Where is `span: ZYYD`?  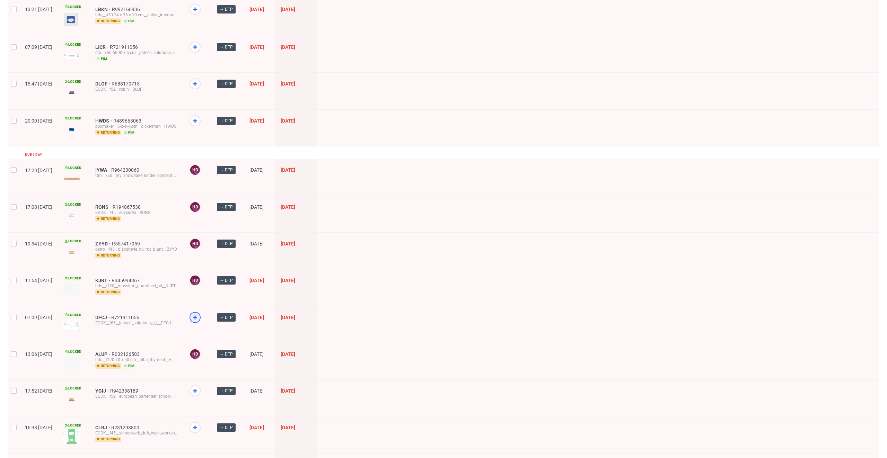
span: ZYYD is located at coordinates (104, 244).